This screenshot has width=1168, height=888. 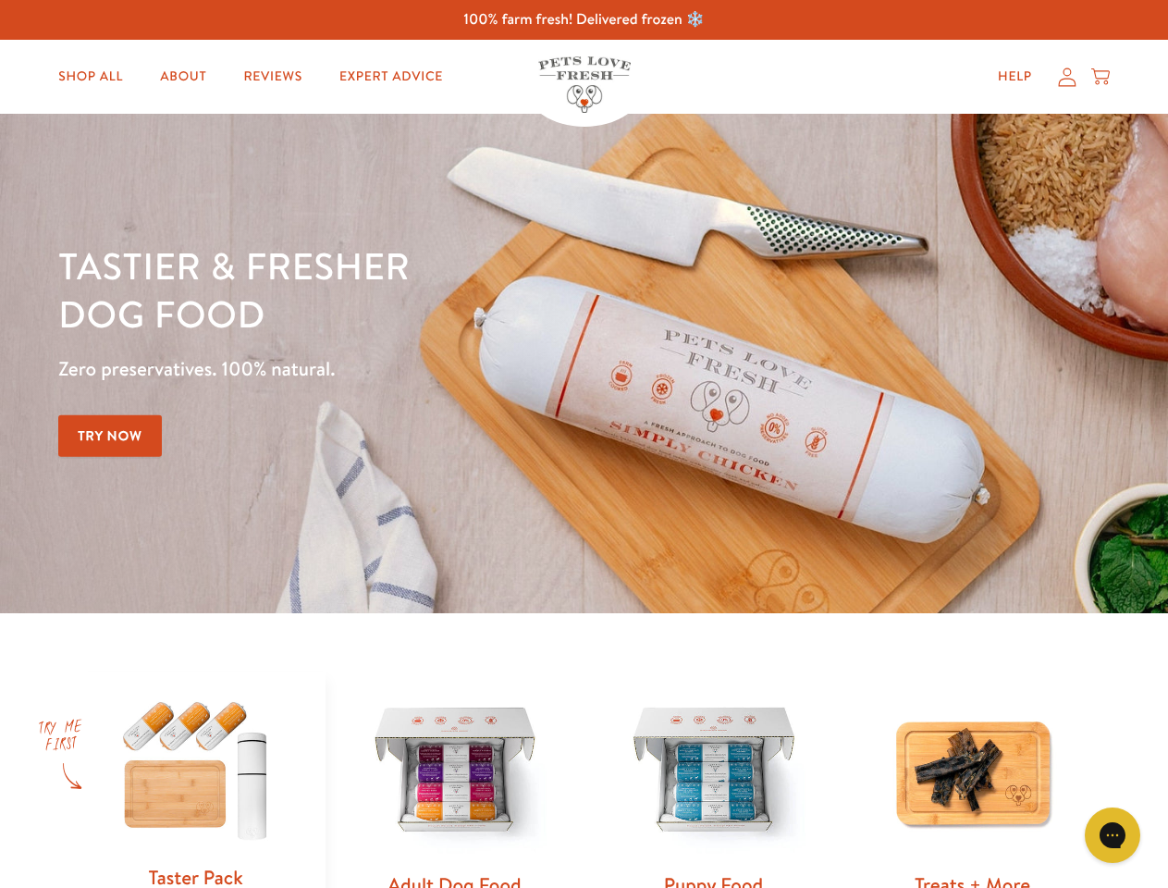 I want to click on a: About, so click(x=183, y=77).